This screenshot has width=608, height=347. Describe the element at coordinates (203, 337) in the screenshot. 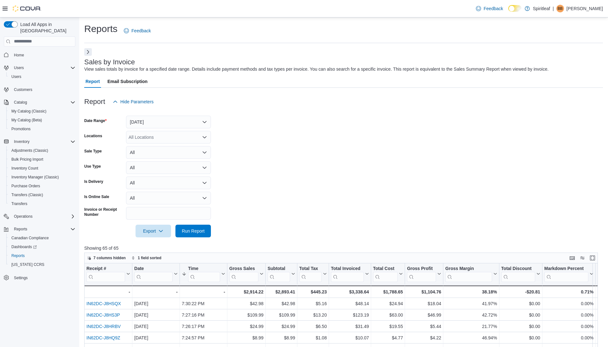

I see `div: 7:24:57 PM` at that location.